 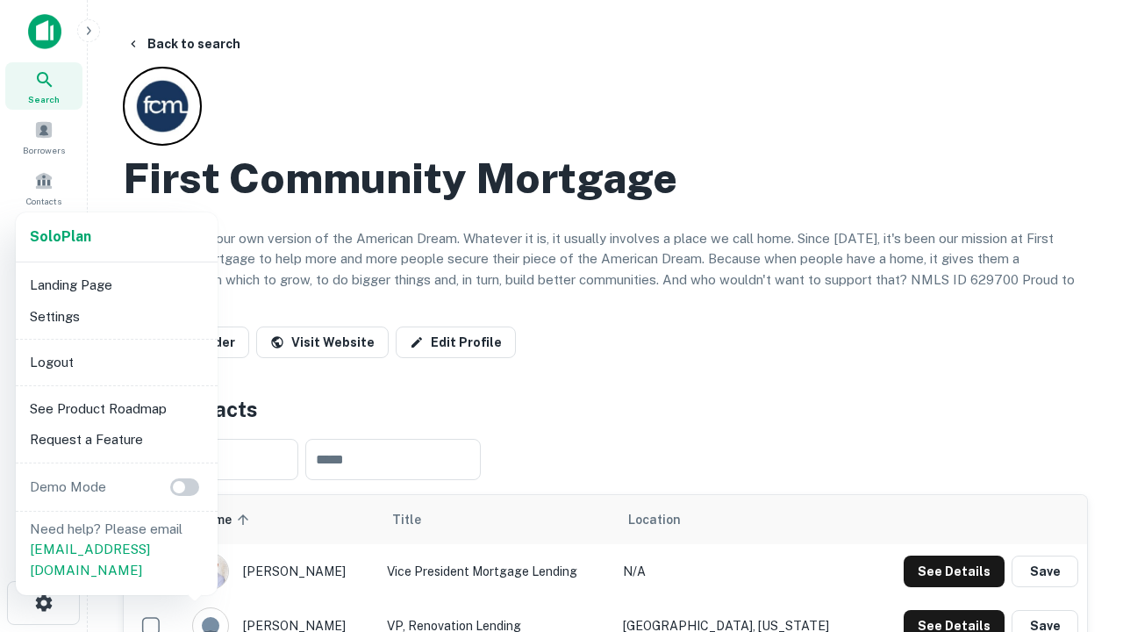 I want to click on div: Chat Widget, so click(x=1080, y=477).